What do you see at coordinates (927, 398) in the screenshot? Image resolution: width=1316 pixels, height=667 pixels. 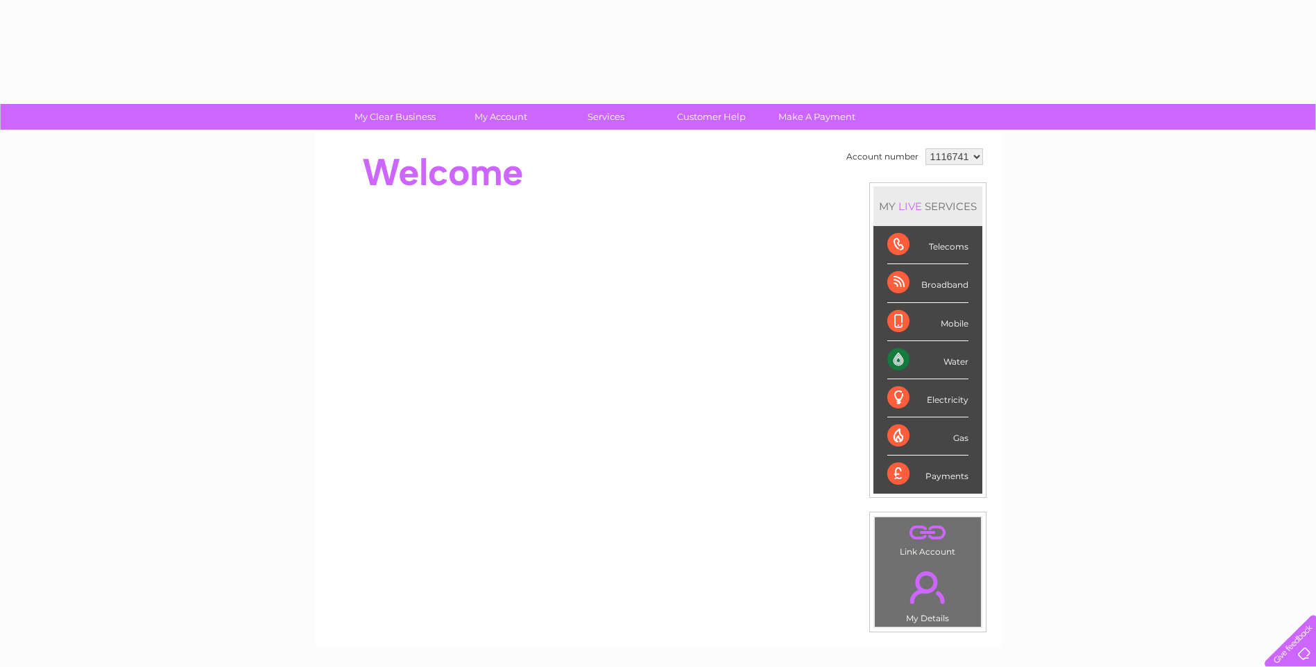 I see `div: Electricity` at bounding box center [927, 398].